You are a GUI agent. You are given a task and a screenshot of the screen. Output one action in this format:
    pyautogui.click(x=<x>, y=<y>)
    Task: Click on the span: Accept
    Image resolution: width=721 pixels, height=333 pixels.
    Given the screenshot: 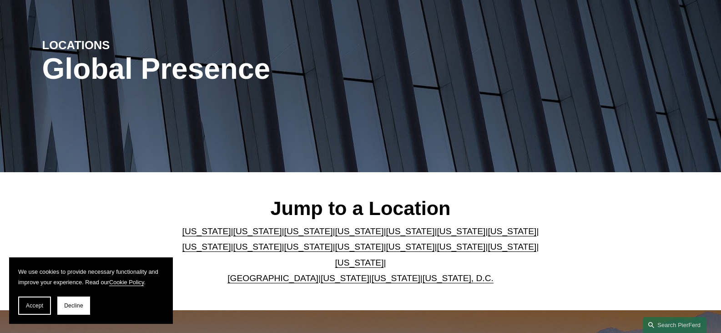 What is the action you would take?
    pyautogui.click(x=35, y=305)
    